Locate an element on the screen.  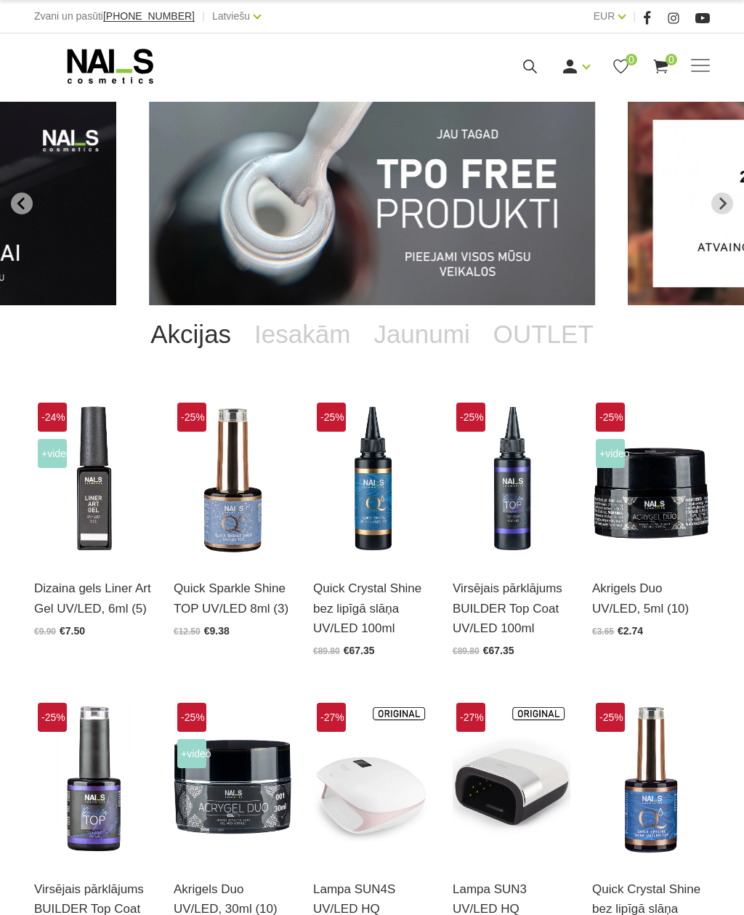
span: €3.65 is located at coordinates (603, 632).